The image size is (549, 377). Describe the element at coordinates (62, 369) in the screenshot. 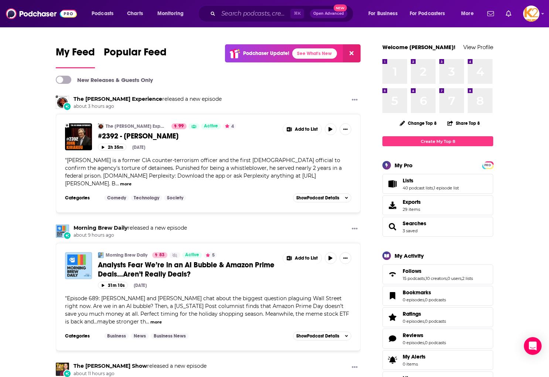

I see `img: The Tim Ferriss Show` at that location.